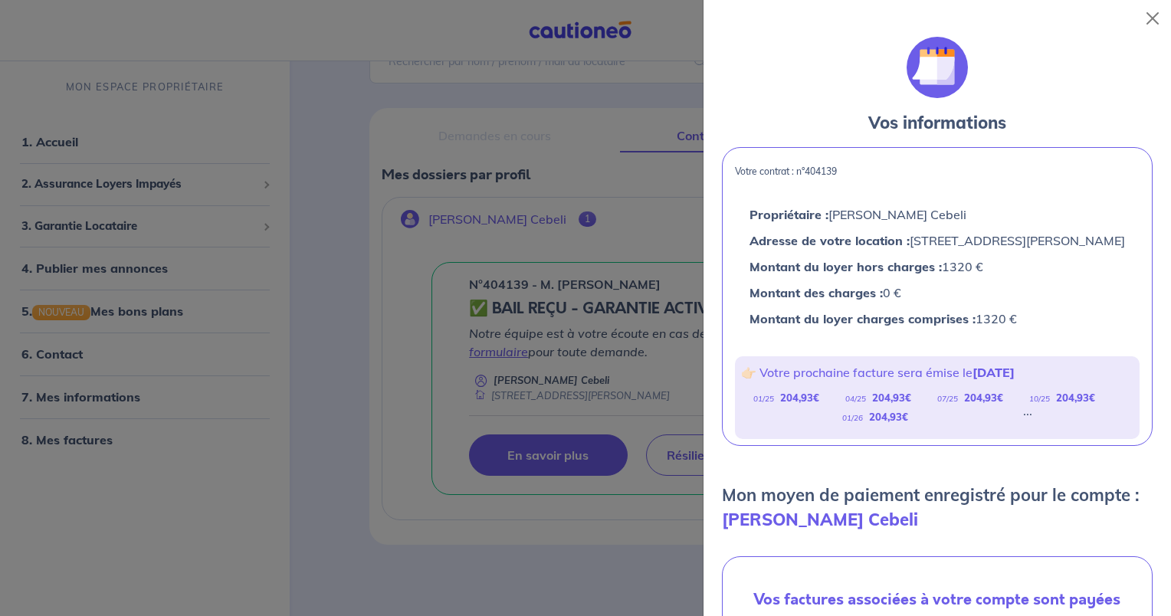 This screenshot has width=1171, height=616. I want to click on strong: Vos informations, so click(937, 123).